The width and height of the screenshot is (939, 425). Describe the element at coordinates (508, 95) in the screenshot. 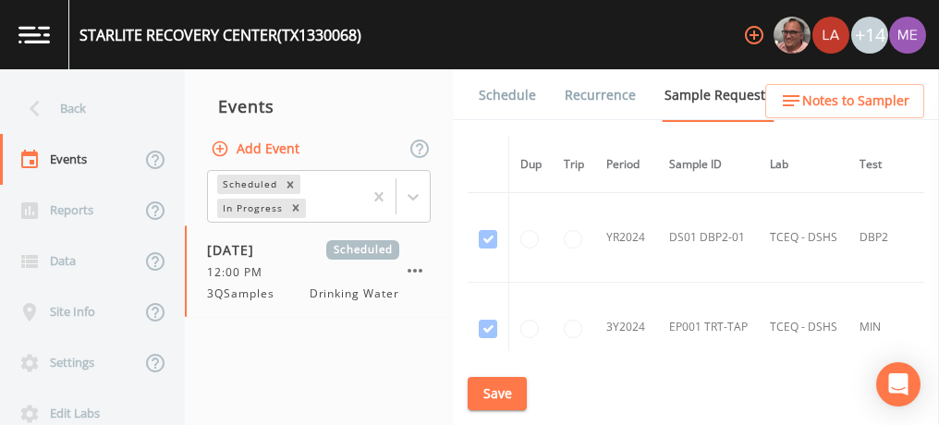

I see `a: Schedule` at that location.